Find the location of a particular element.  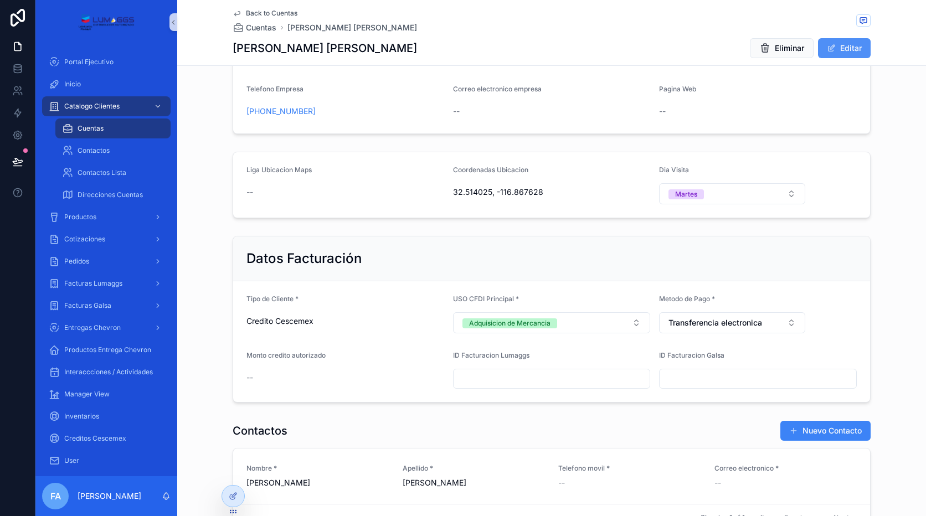

span: Inicio is located at coordinates (73, 84).